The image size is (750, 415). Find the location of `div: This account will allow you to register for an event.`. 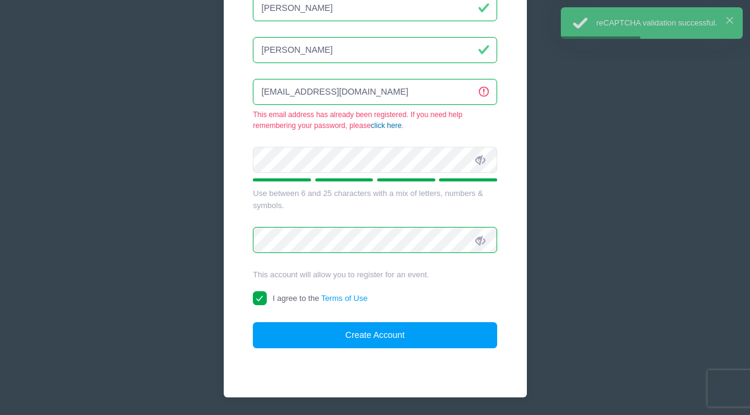

div: This account will allow you to register for an event. is located at coordinates (375, 275).